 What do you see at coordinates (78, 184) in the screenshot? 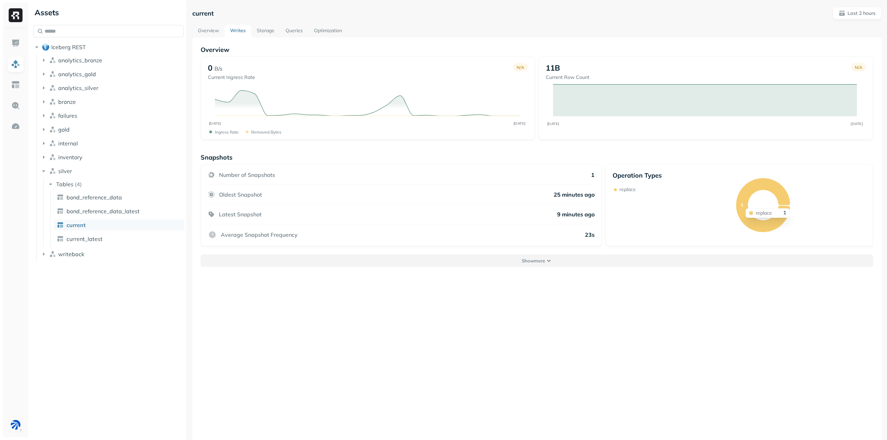
I see `p: ( 4 )` at bounding box center [78, 184].